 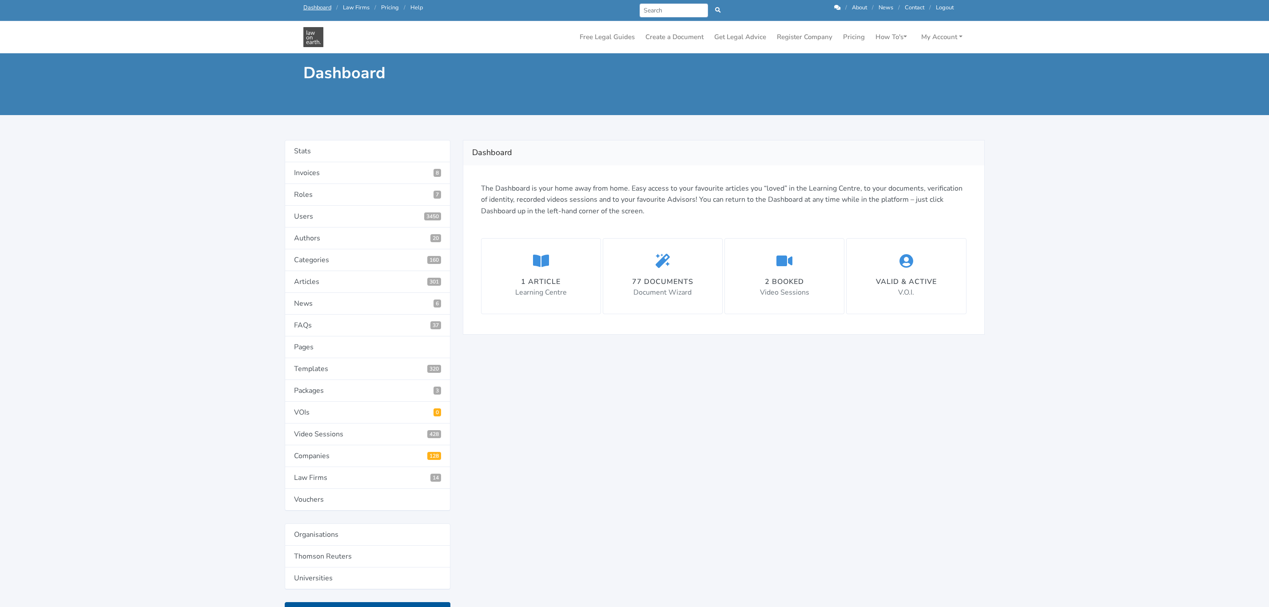 What do you see at coordinates (317, 8) in the screenshot?
I see `a: Dashboard` at bounding box center [317, 8].